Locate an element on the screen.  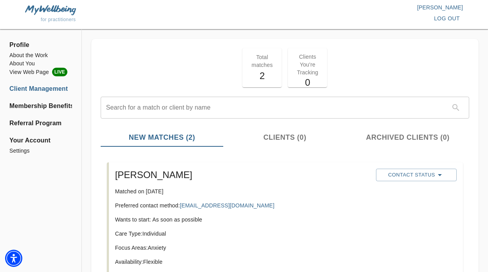
span: Clients (0) is located at coordinates (285, 137).